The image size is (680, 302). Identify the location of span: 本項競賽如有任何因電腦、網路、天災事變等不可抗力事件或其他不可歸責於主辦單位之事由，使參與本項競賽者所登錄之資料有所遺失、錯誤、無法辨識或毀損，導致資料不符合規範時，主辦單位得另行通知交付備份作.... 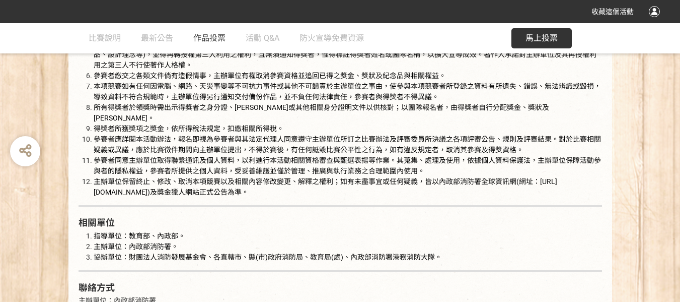
(347, 91).